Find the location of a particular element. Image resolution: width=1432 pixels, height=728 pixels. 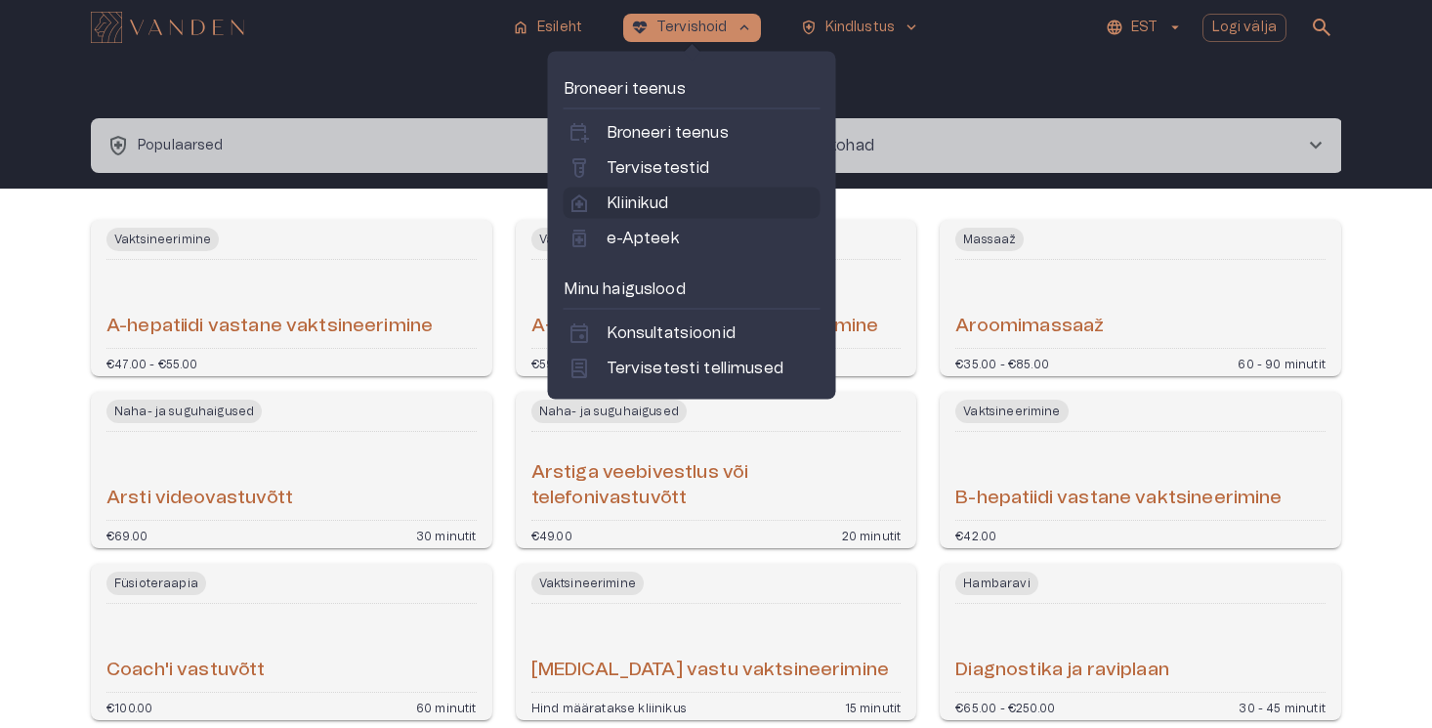

p: Tervisetestid is located at coordinates (659, 168).